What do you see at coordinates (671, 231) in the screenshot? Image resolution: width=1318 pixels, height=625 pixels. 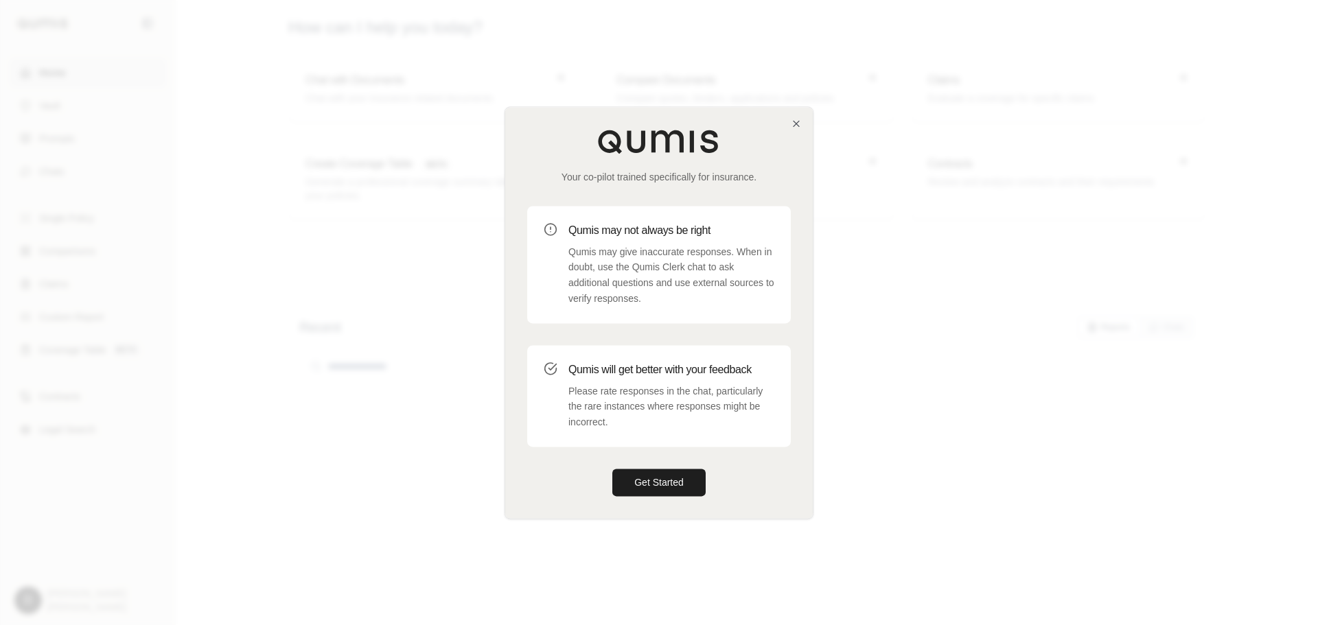 I see `h3: Qumis may not always be right` at bounding box center [671, 231].